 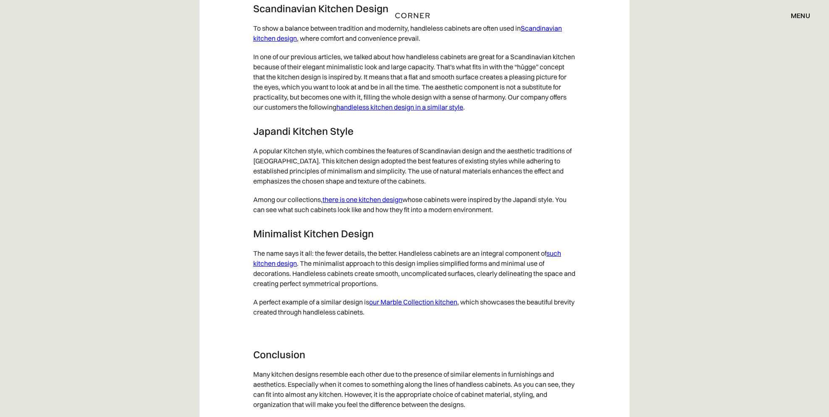 I want to click on p: In one of our previous articles, we talked about how handleless cabinets are great for a Scandina..., so click(x=414, y=82).